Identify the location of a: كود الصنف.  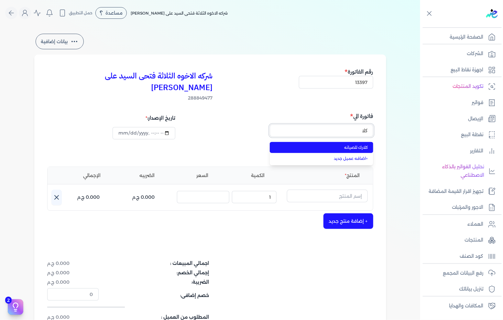
(460, 256).